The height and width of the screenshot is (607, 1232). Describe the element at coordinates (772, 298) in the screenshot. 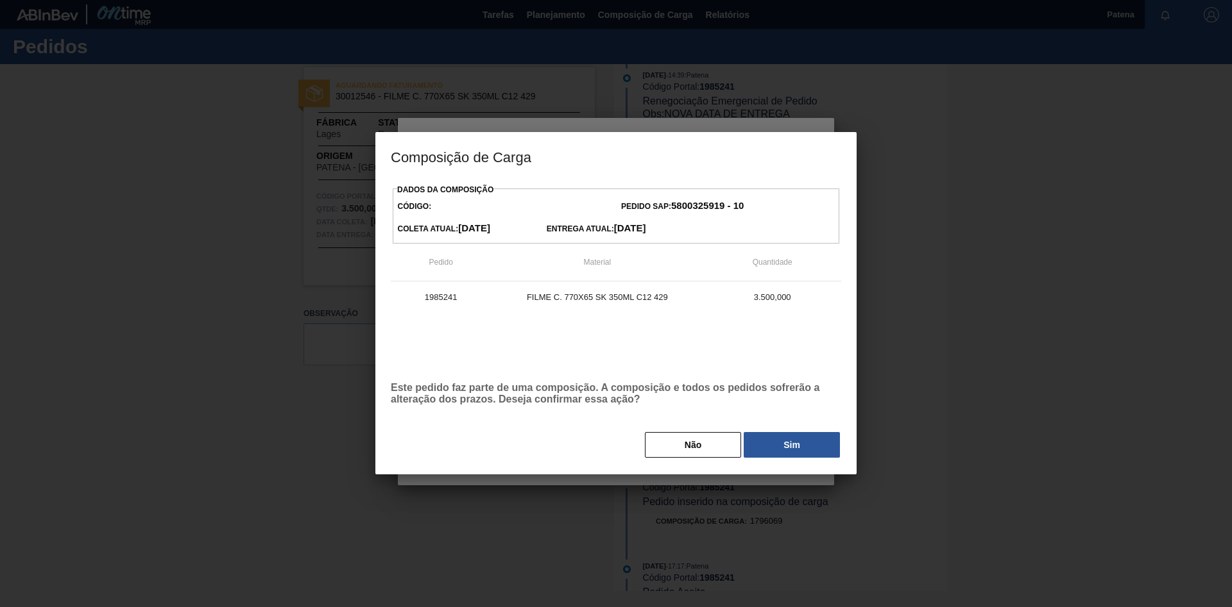

I see `td: 3.500,000` at that location.